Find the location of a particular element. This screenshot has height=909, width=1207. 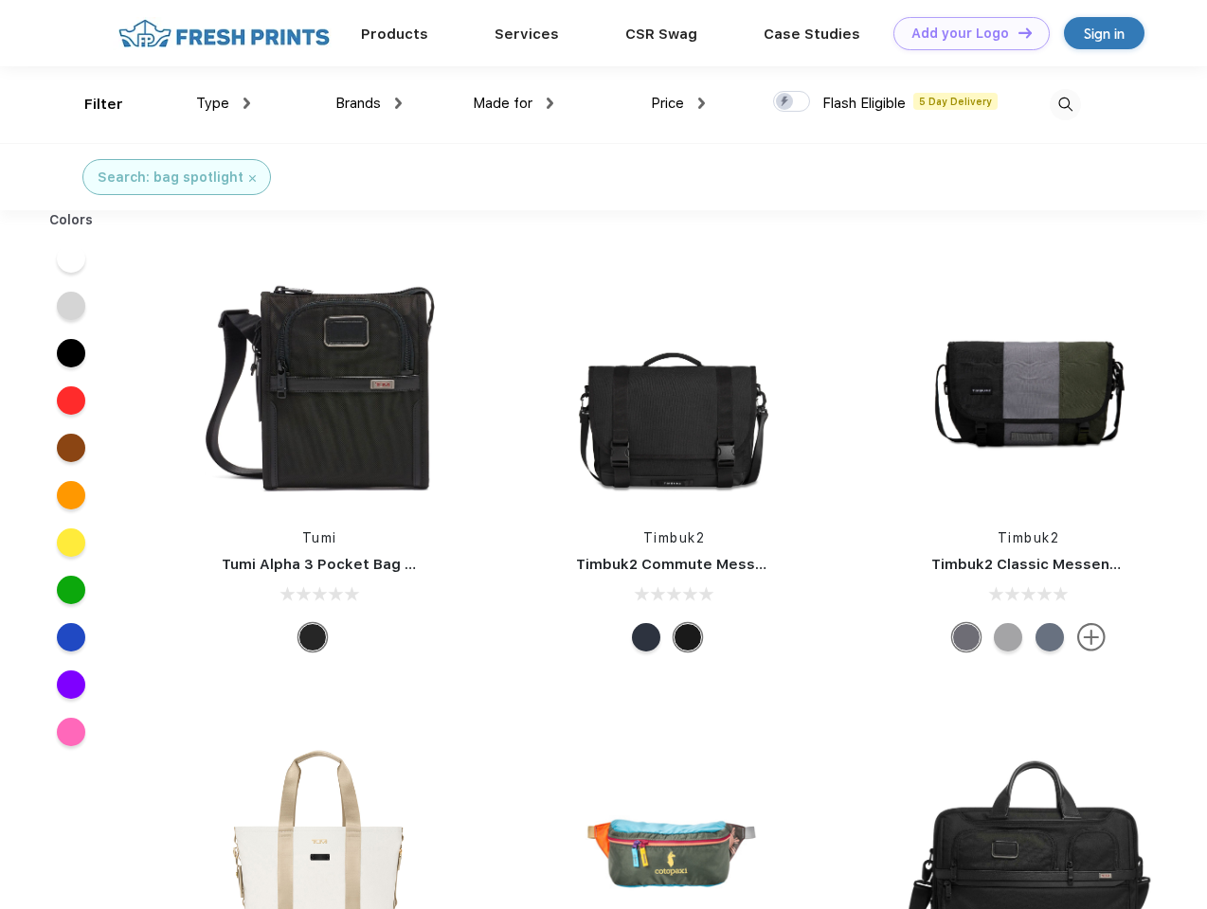

div: Eco Army Pop is located at coordinates (966, 638).